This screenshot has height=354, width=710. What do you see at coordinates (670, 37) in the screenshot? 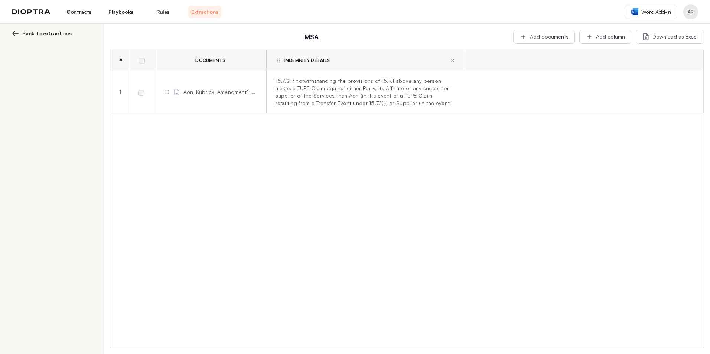
I see `button: Download as Excel` at bounding box center [670, 37].